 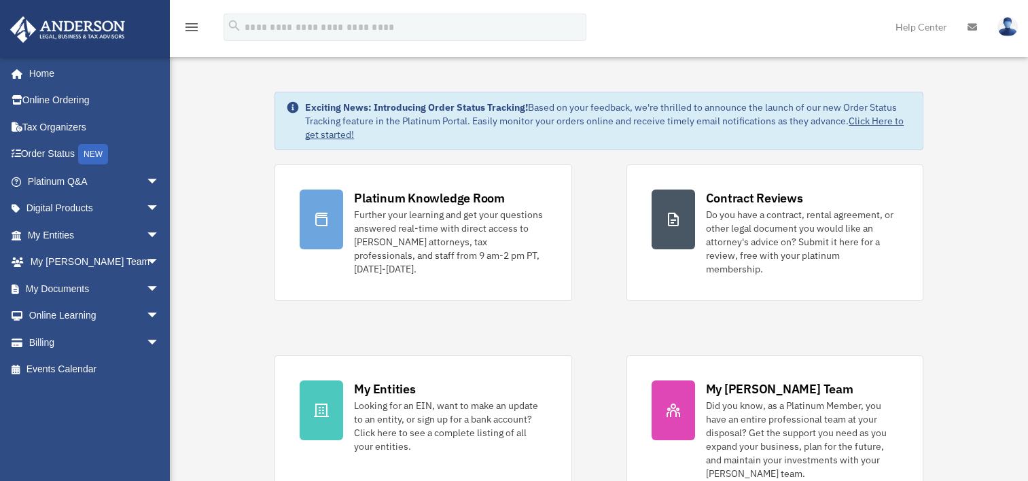 I want to click on a: Order StatusNEW, so click(x=94, y=154).